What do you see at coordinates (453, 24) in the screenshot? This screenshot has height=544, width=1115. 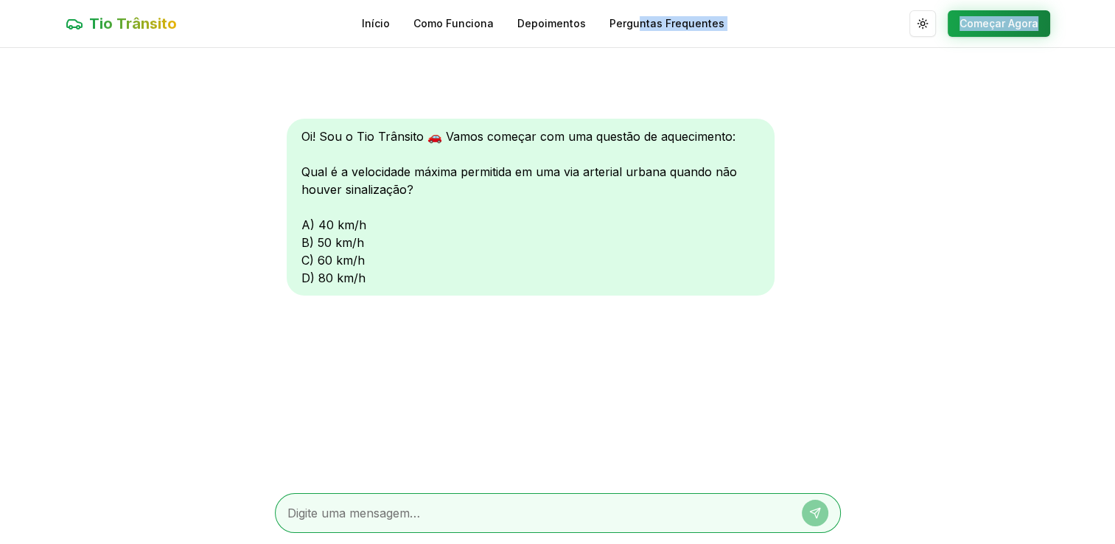 I see `a: Como Funciona` at bounding box center [453, 24].